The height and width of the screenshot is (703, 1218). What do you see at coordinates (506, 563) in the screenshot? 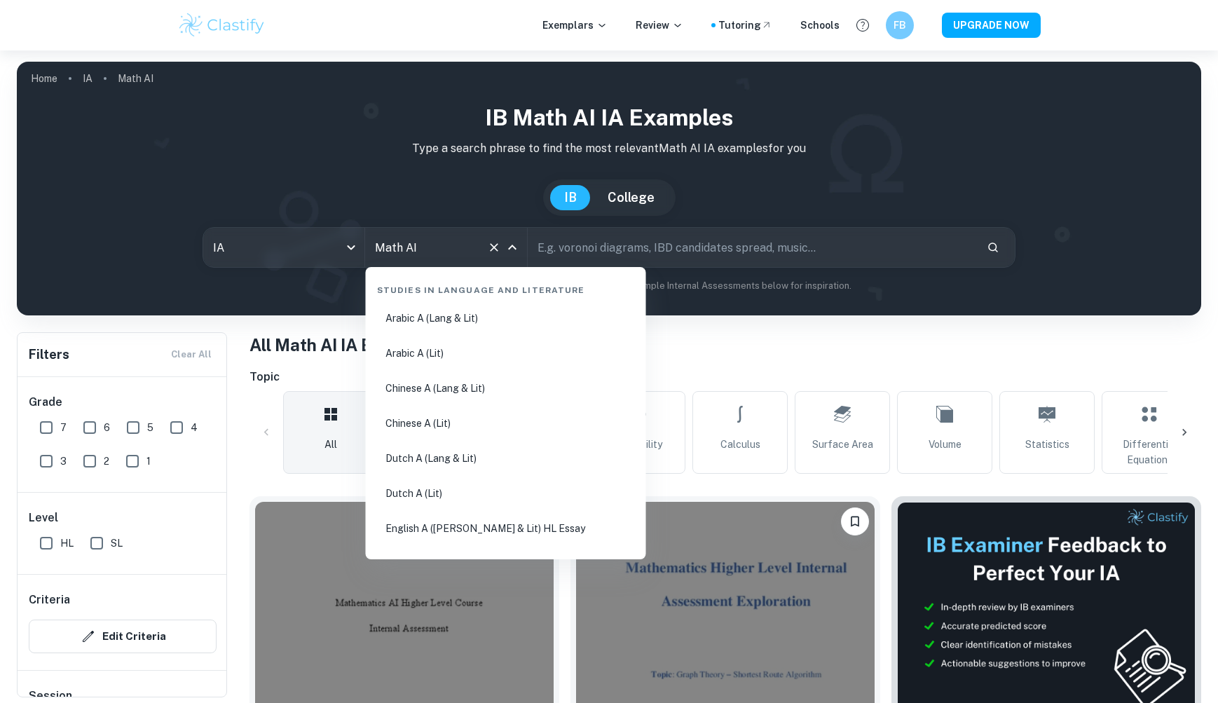
I see `li: English A (Lit) HL Essay` at bounding box center [506, 563].